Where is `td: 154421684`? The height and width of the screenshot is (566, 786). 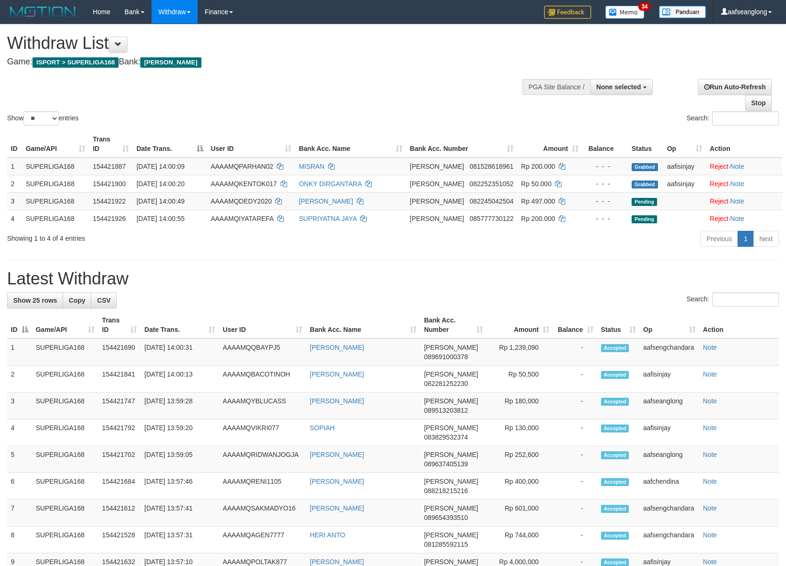 td: 154421684 is located at coordinates (119, 486).